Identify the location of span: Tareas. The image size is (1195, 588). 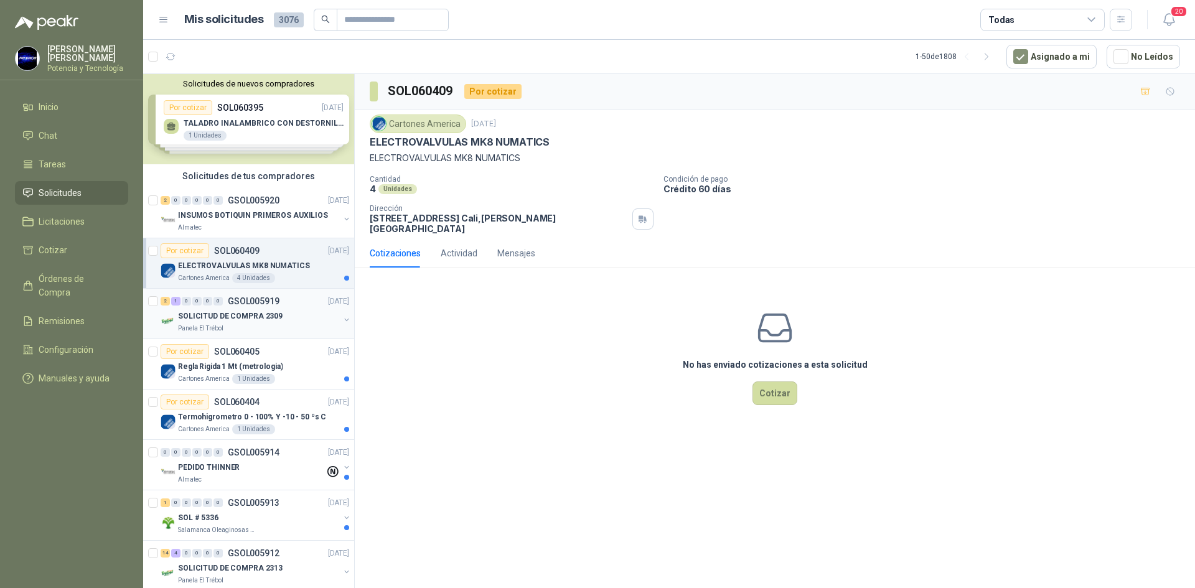
(52, 164).